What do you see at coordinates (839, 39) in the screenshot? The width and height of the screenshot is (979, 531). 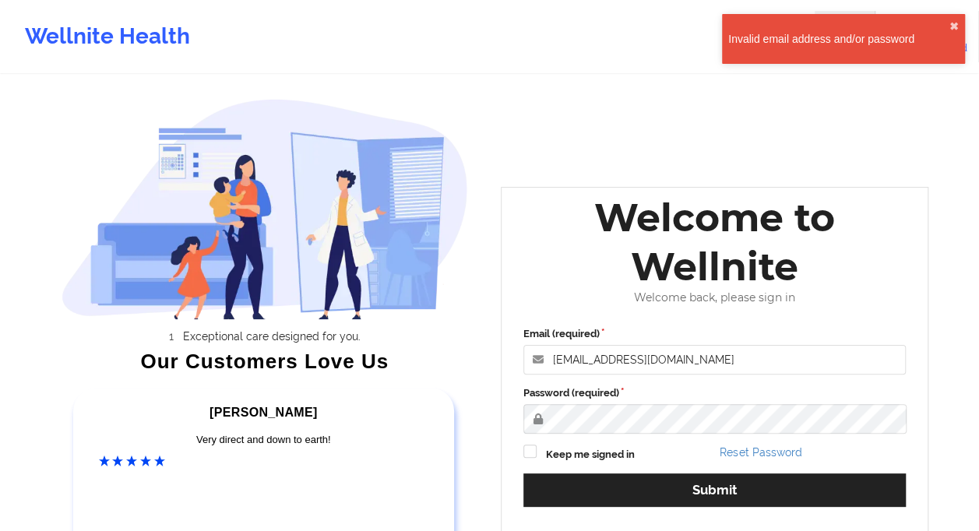 I see `div: Invalid email address and/or password` at bounding box center [839, 39].